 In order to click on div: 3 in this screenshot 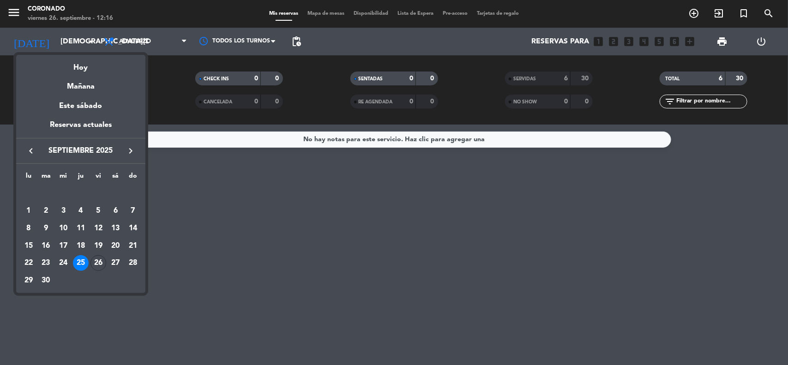, I will do `click(63, 211)`.